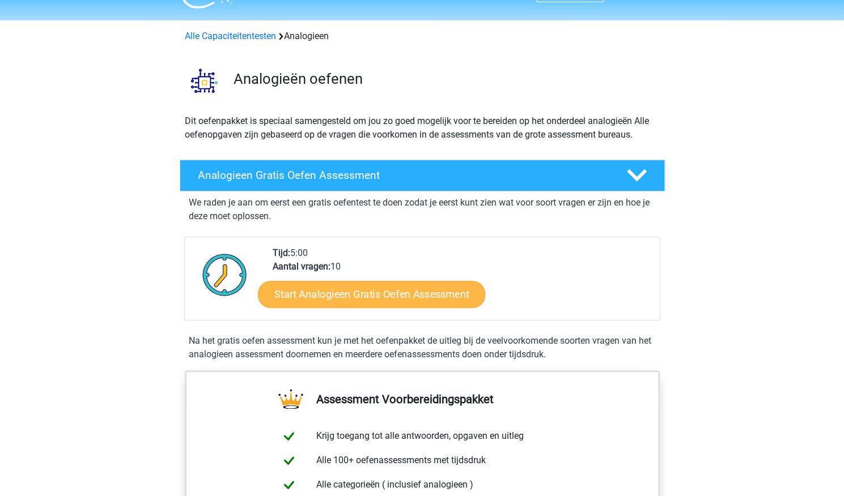 The width and height of the screenshot is (844, 496). Describe the element at coordinates (403, 175) in the screenshot. I see `h4: Analogieen Gratis Oefen Assessment` at that location.